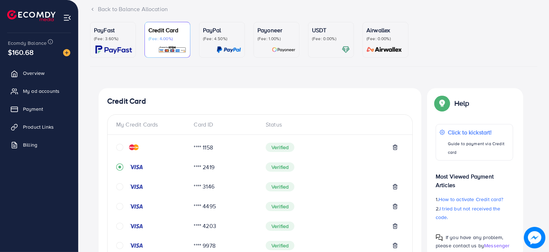 This screenshot has height=252, width=549. What do you see at coordinates (471, 199) in the screenshot?
I see `span: How to activate Credit card?` at bounding box center [471, 199].